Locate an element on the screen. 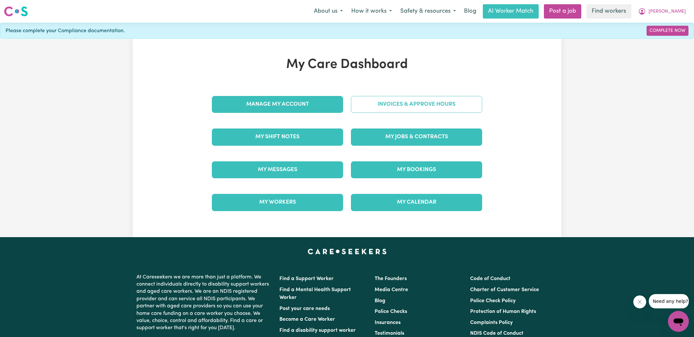 Image resolution: width=694 pixels, height=337 pixels. a: My Bookings is located at coordinates (416, 170).